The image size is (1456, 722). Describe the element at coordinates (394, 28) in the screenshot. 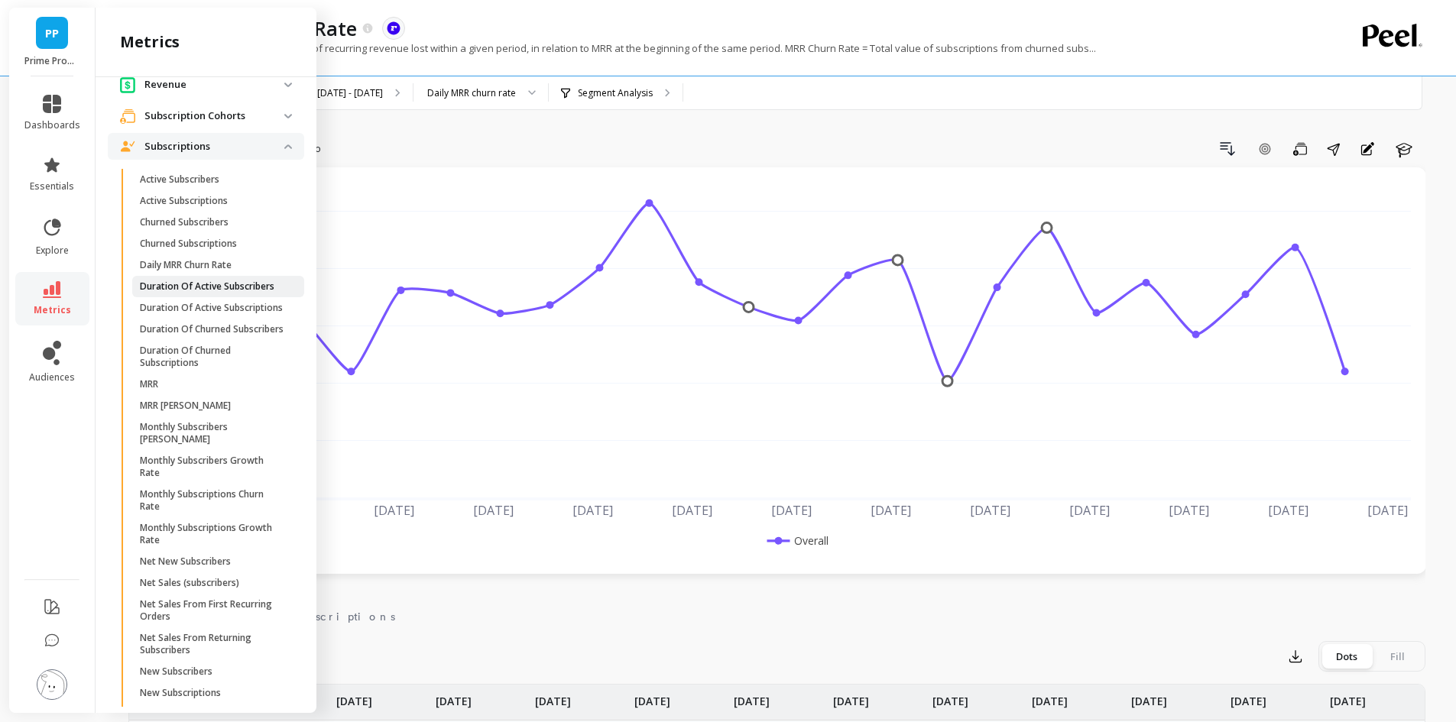

I see `img: api.recharge.svg` at that location.